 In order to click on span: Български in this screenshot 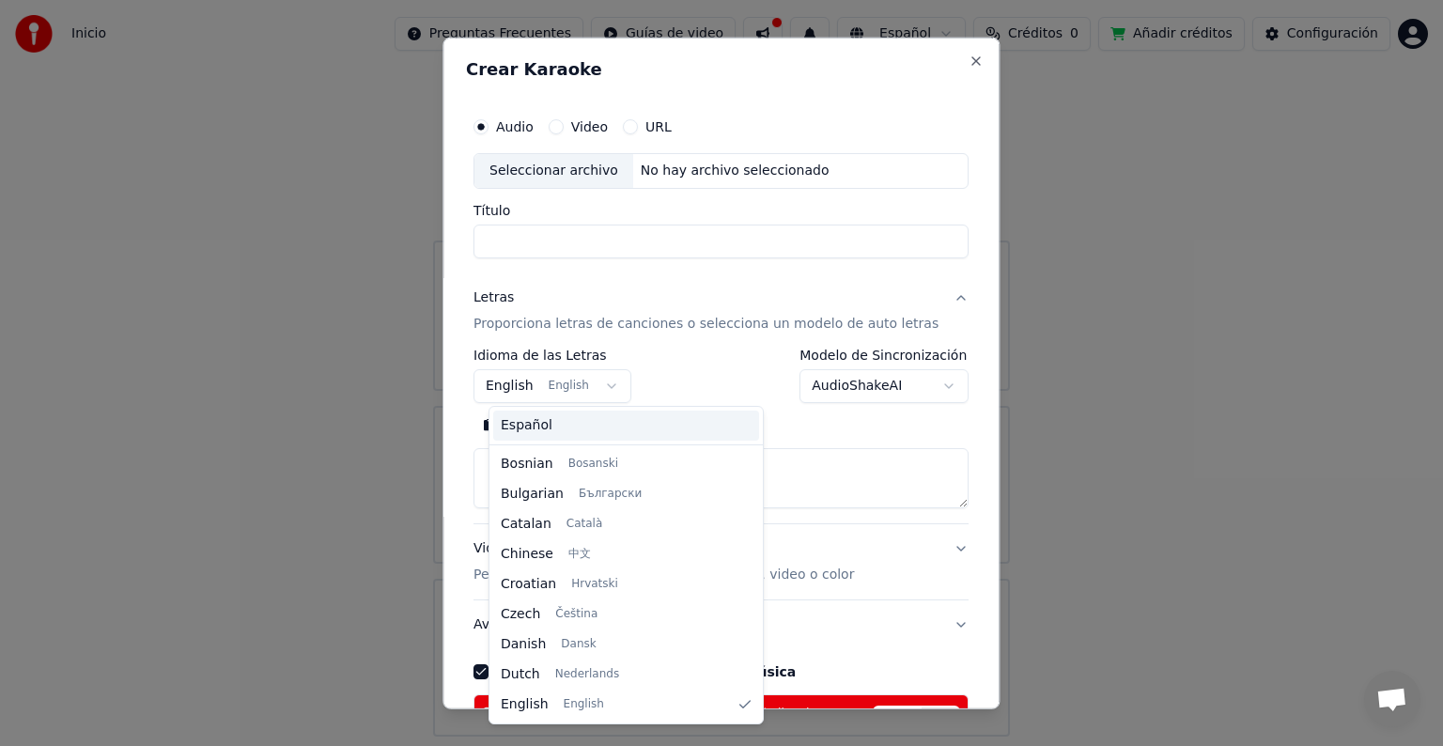, I will do `click(610, 494)`.